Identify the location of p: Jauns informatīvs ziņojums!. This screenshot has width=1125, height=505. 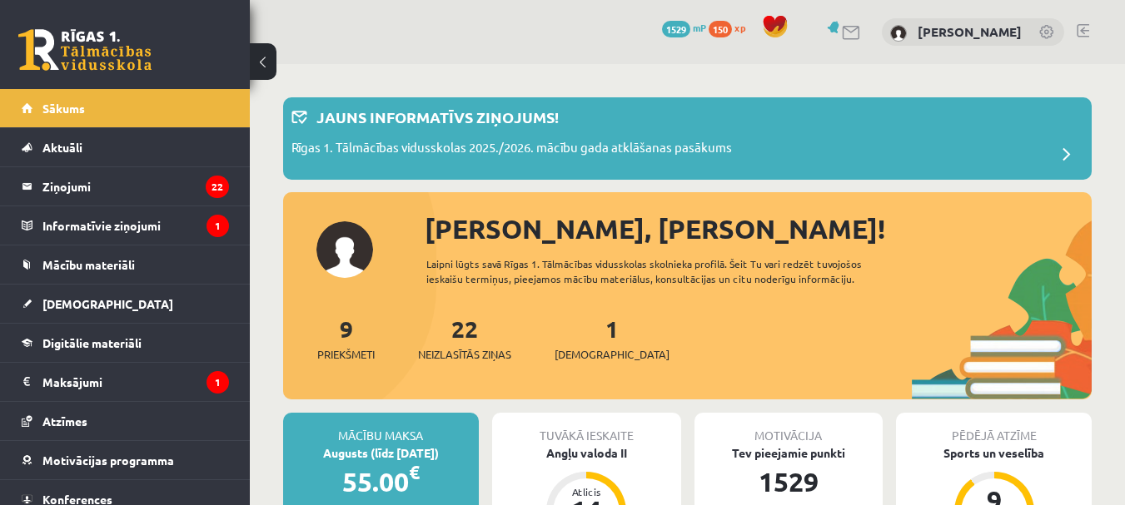
(437, 117).